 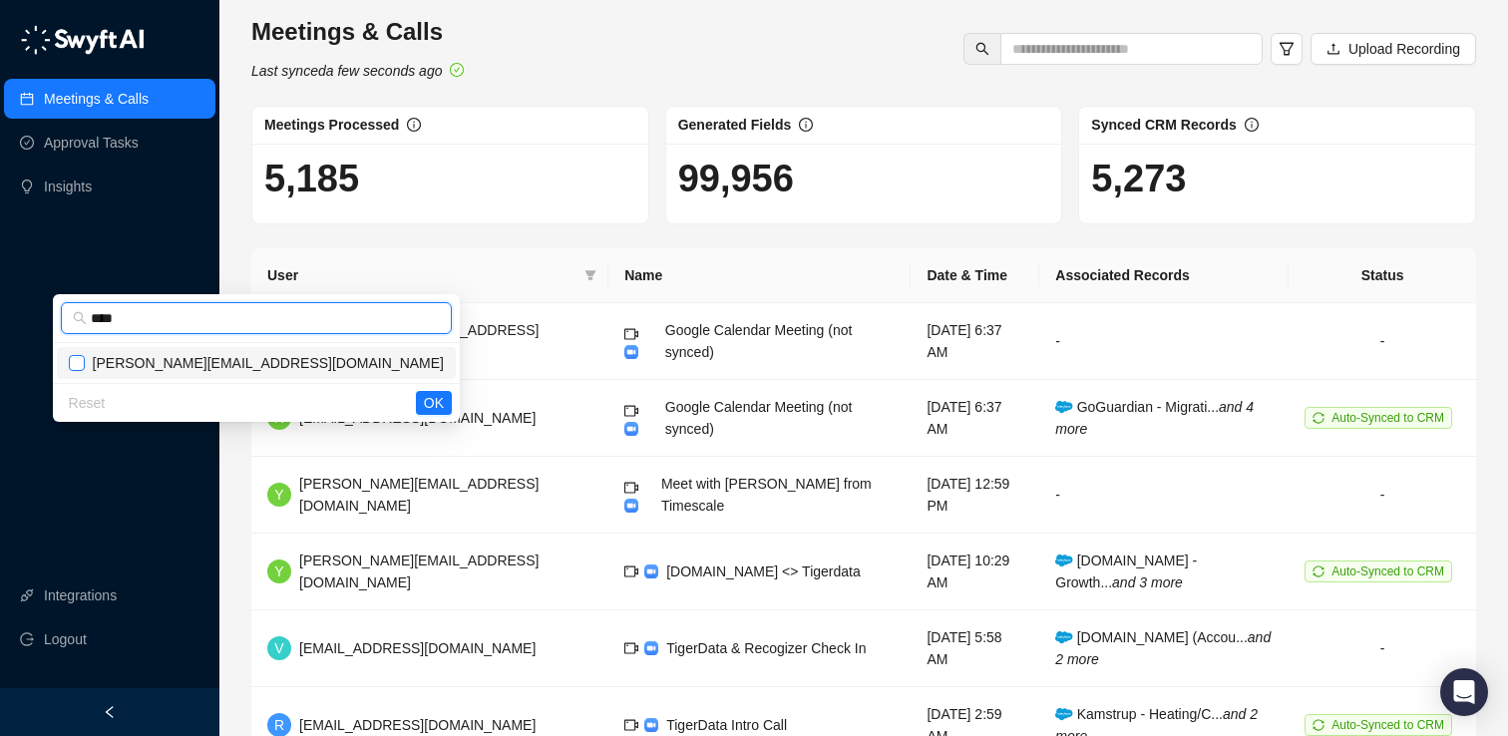 I want to click on i: and 4 more, so click(x=1154, y=418).